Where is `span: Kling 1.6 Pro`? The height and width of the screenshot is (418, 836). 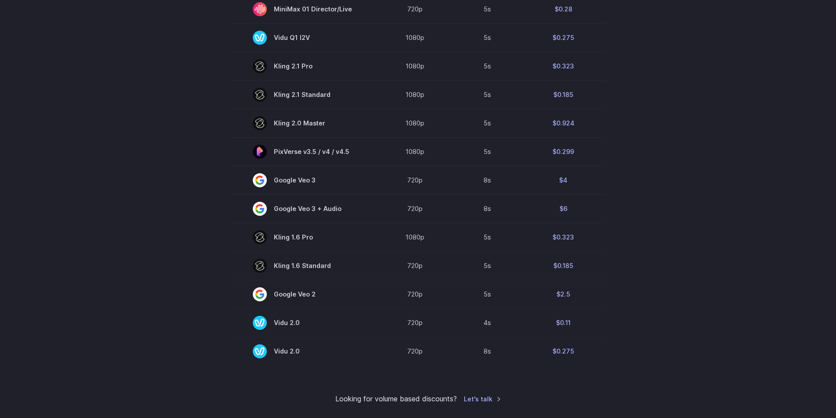
span: Kling 1.6 Pro is located at coordinates (305, 238).